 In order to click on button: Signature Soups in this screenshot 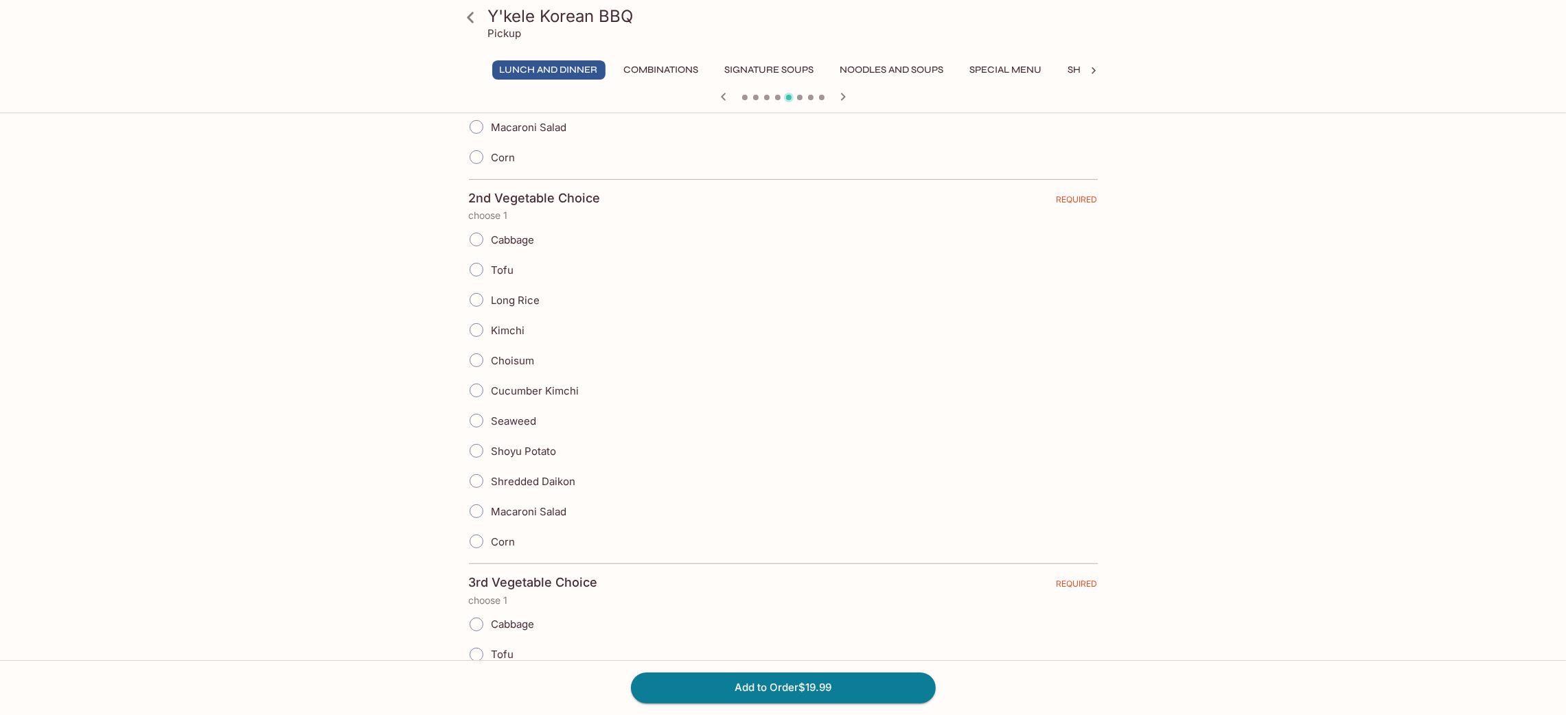, I will do `click(769, 70)`.